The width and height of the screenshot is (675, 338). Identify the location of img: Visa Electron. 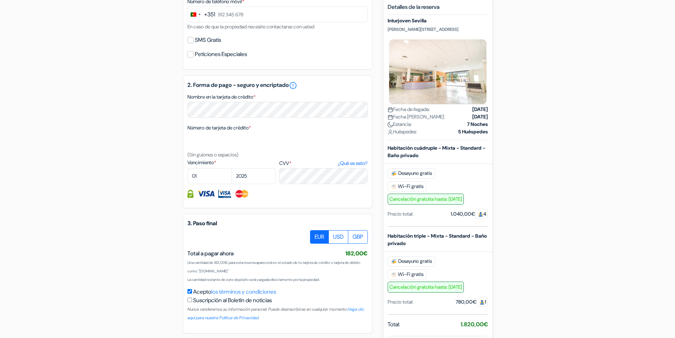
(225, 194).